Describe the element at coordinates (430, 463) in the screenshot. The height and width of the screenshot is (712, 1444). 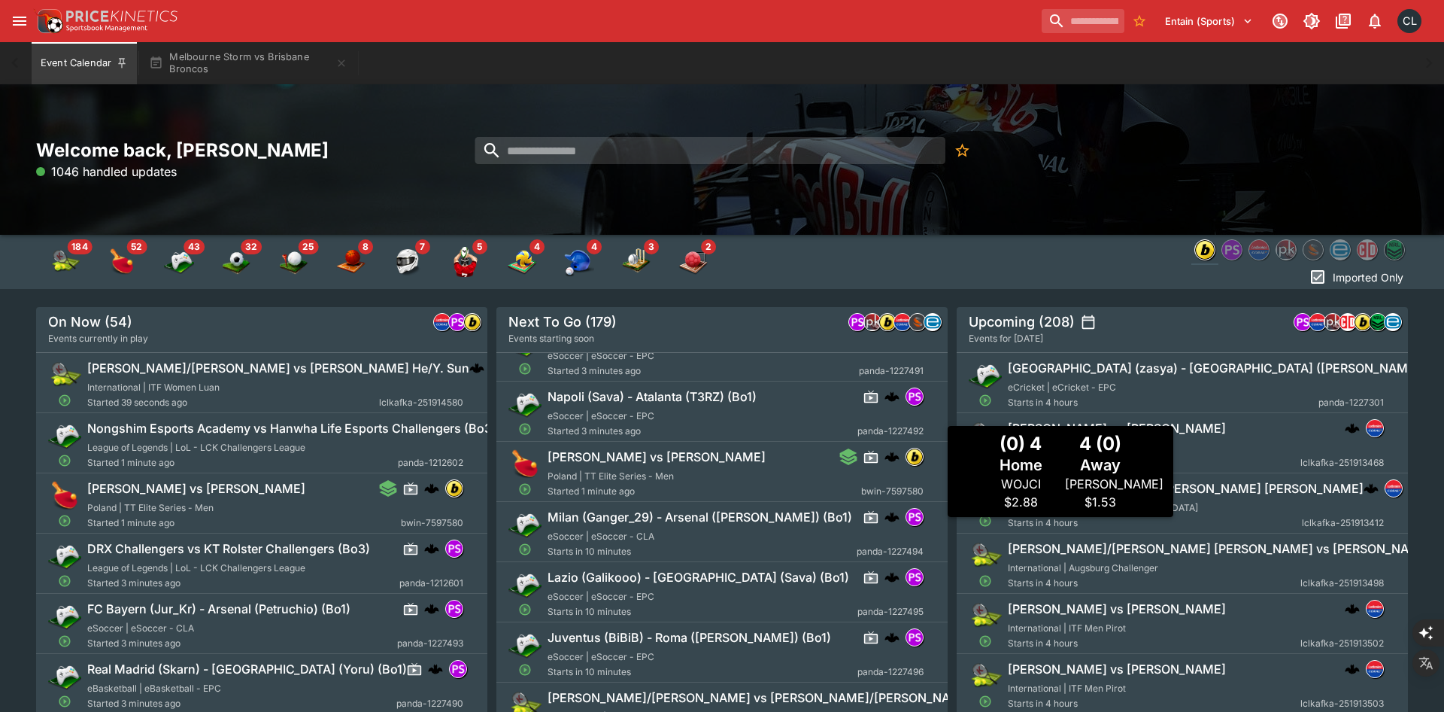
I see `span: panda-1212602` at that location.